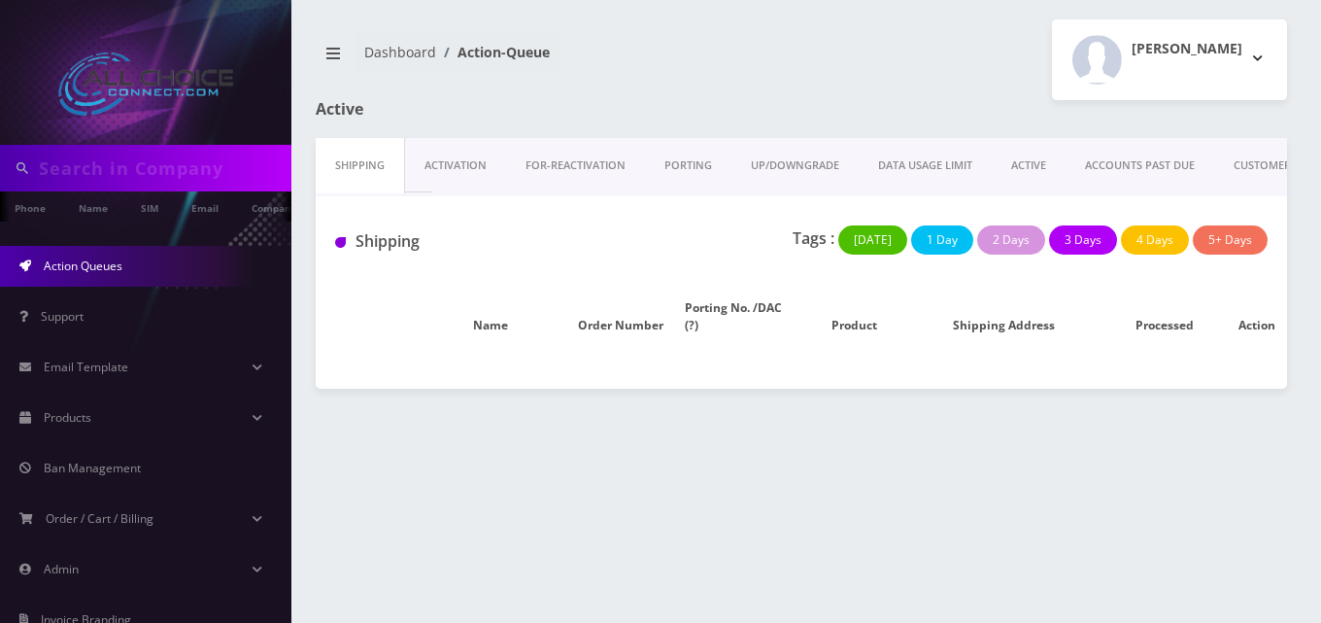 Image resolution: width=1321 pixels, height=623 pixels. Describe the element at coordinates (1257, 317) in the screenshot. I see `th: Action` at that location.